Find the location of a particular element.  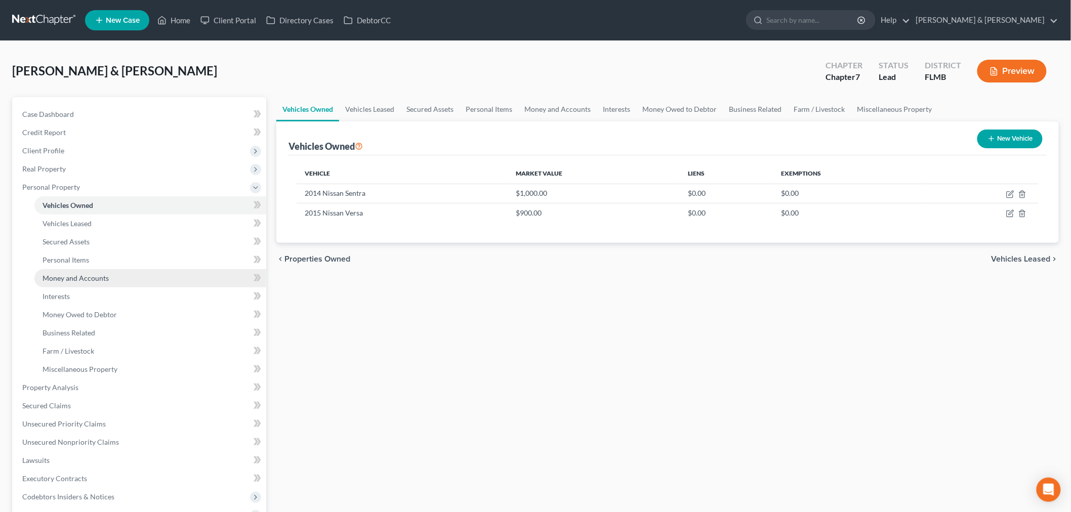

div: Open Intercom Messenger is located at coordinates (1049, 490).